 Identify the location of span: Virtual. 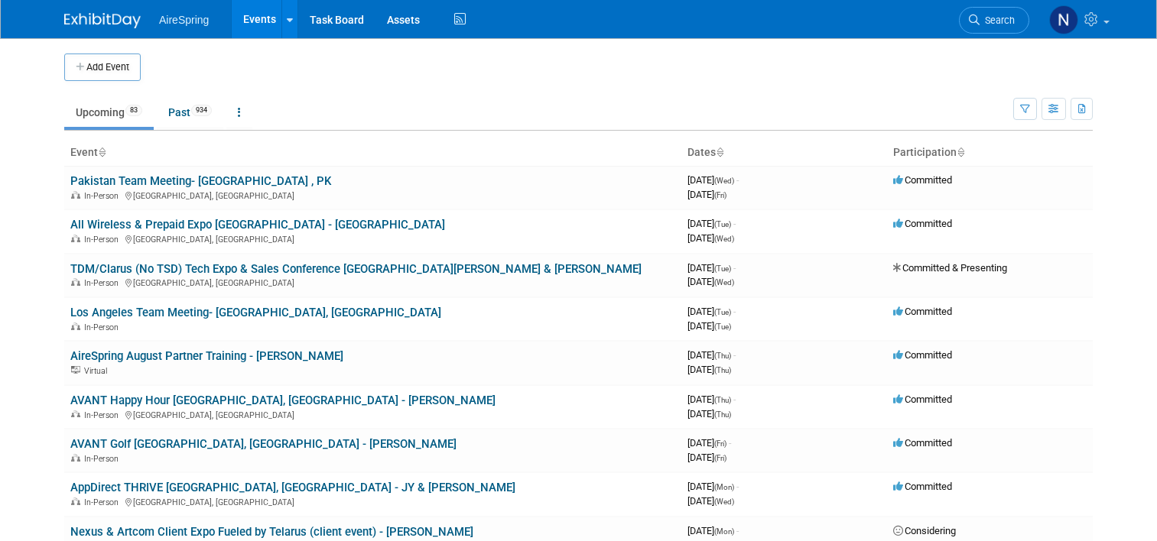
(98, 371).